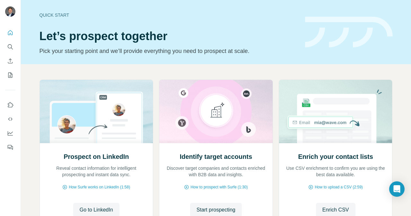  Describe the element at coordinates (10, 105) in the screenshot. I see `button: Use Surfe on LinkedIn` at that location.